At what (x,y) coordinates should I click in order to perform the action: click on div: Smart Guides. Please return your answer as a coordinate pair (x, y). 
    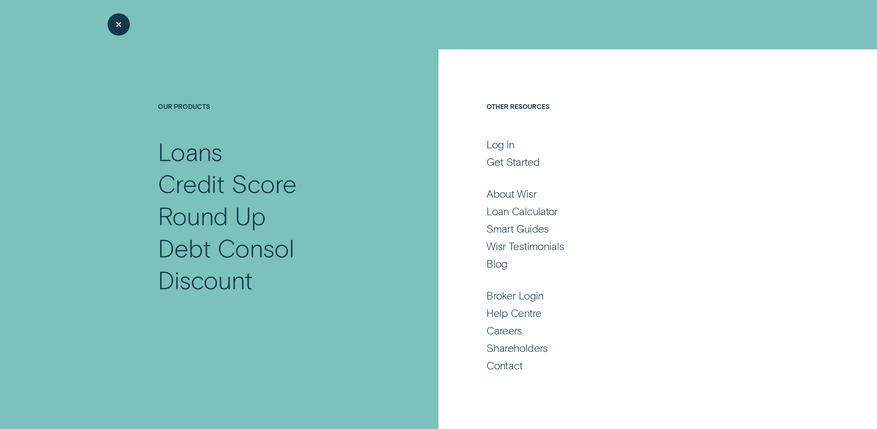
    Looking at the image, I should click on (518, 228).